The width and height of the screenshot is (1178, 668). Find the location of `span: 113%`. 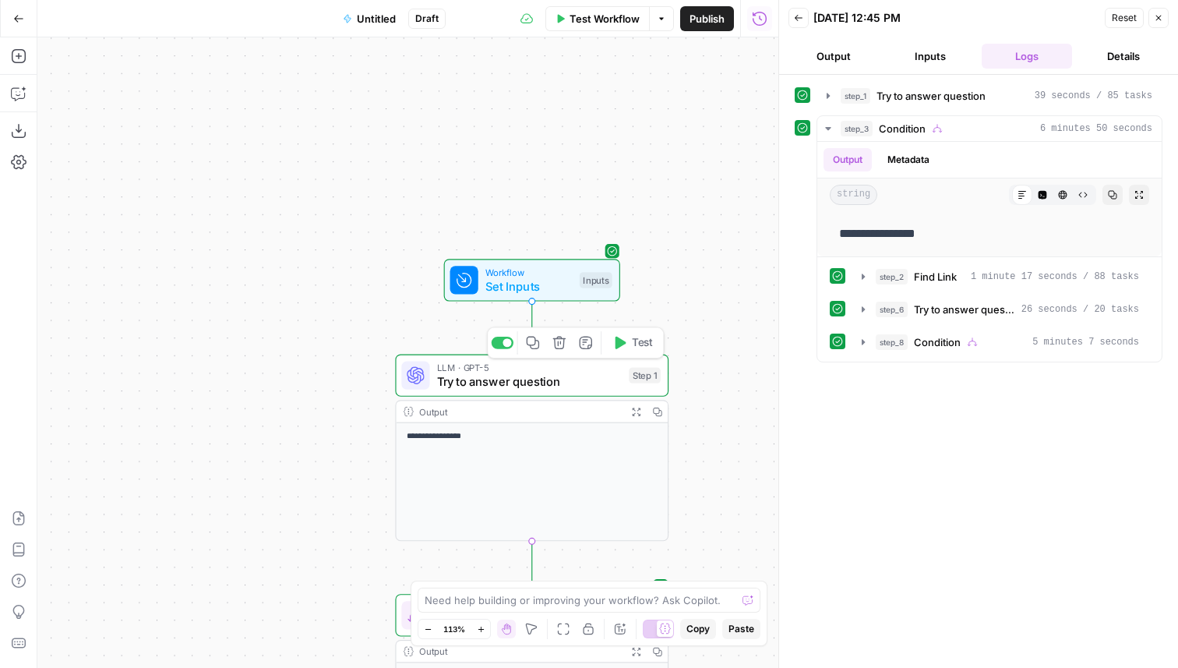

span: 113% is located at coordinates (454, 629).